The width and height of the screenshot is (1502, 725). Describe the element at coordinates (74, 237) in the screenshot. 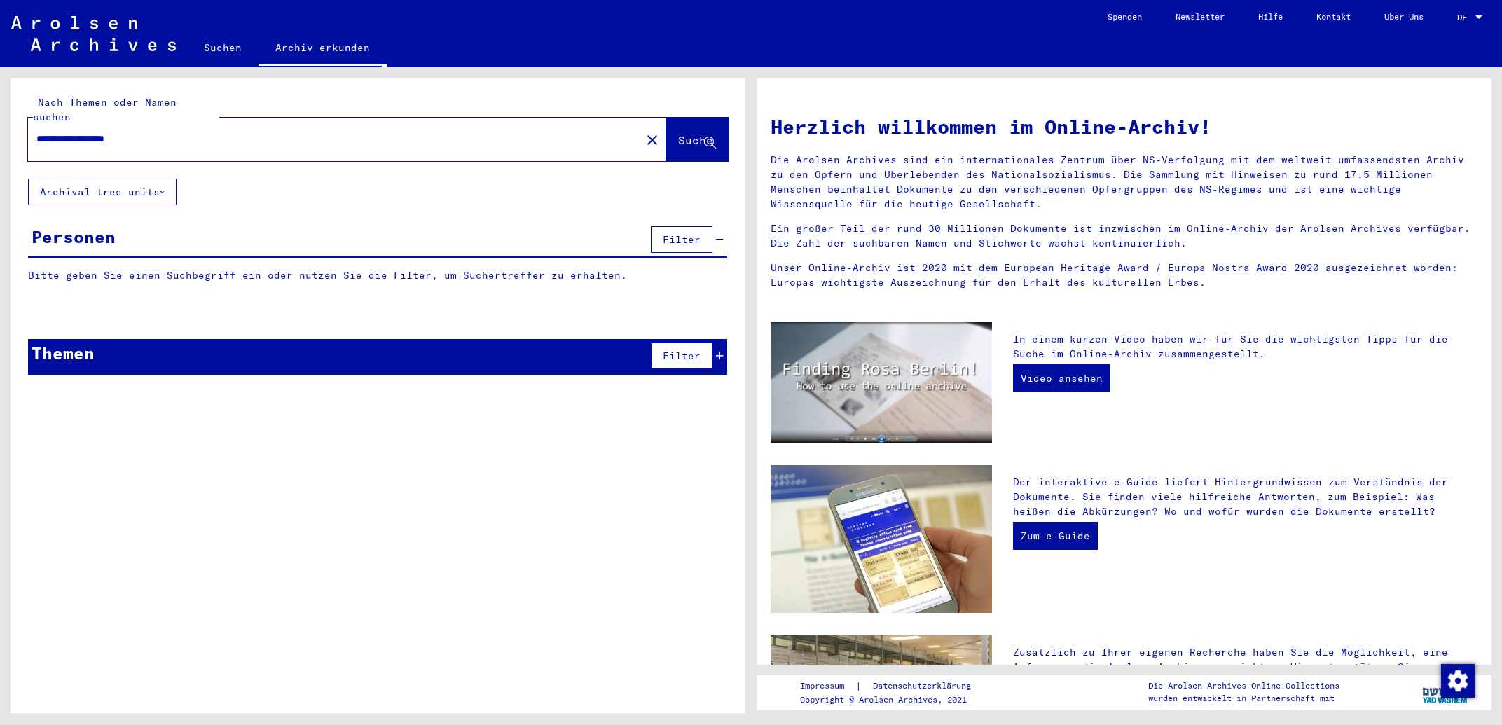

I see `div: Personen` at that location.